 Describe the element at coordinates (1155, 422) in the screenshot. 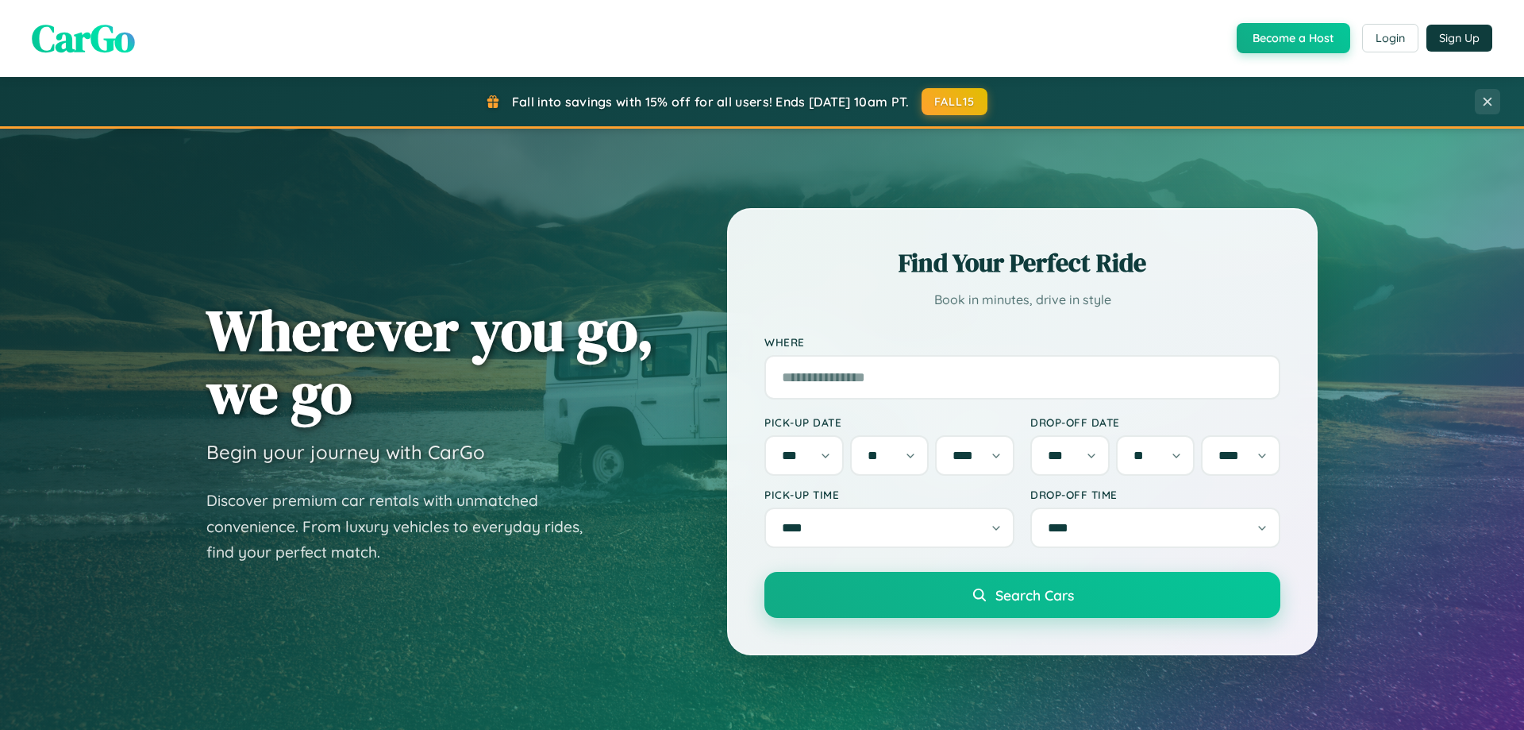

I see `label: Drop-off Date` at that location.